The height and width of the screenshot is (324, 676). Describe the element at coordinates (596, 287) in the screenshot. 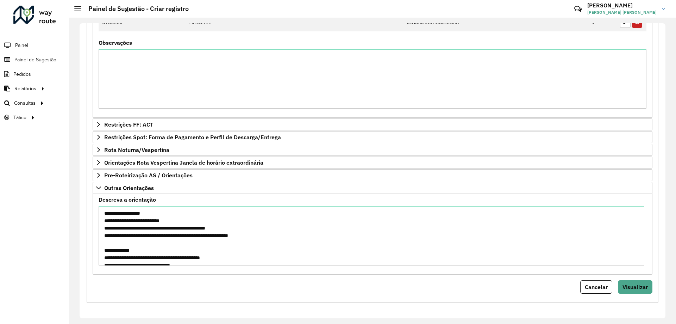

I see `button: Cancelar` at that location.